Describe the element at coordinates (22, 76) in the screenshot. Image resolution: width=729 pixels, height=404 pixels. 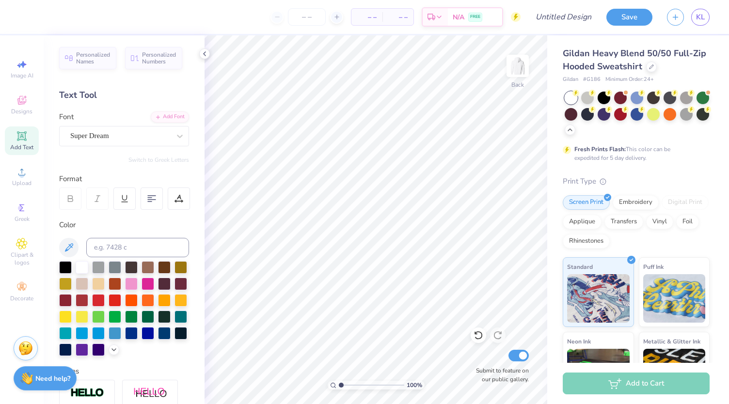
I see `span: Image AI` at that location.